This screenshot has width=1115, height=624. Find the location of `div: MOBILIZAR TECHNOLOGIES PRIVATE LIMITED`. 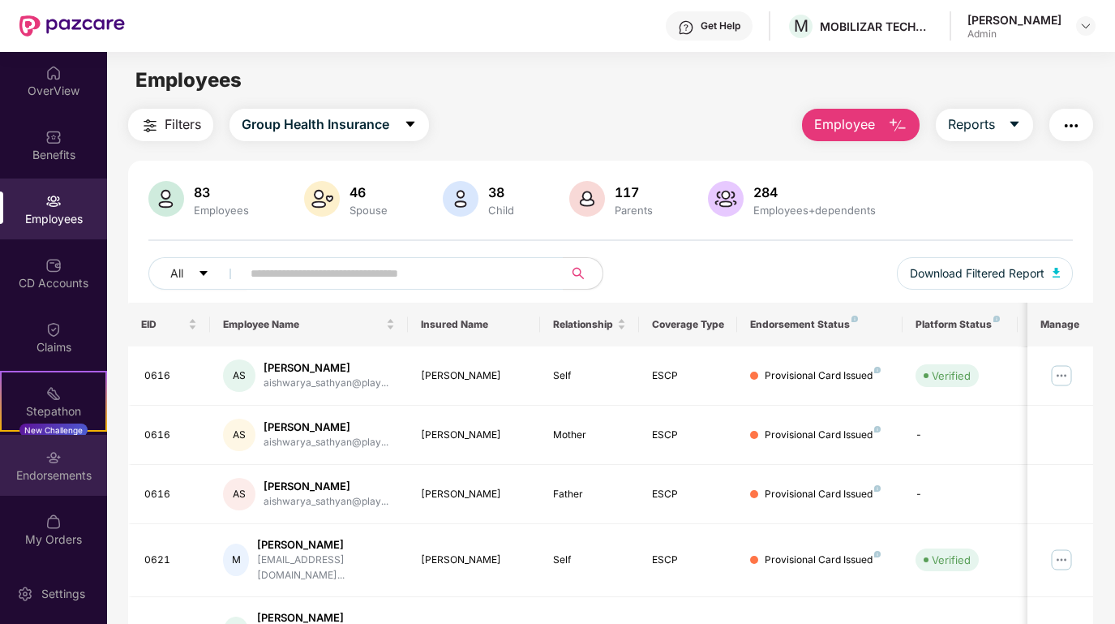

div: MOBILIZAR TECHNOLOGIES PRIVATE LIMITED is located at coordinates (877, 26).